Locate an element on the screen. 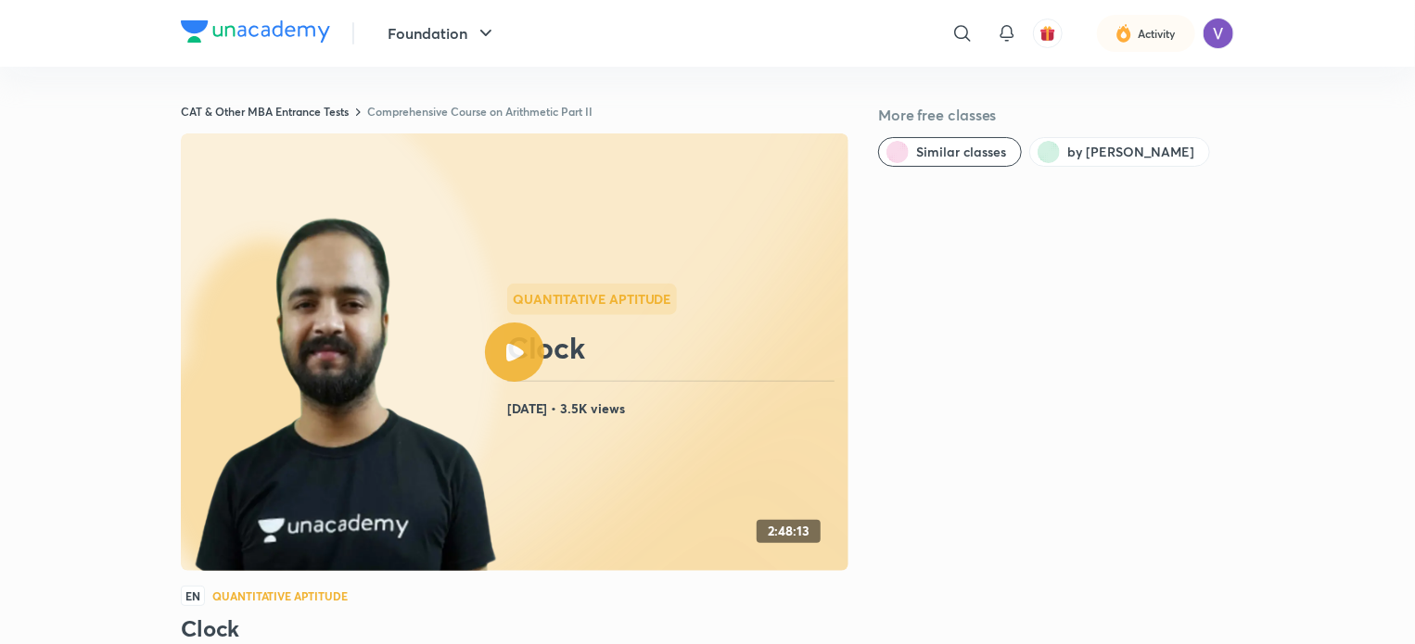 This screenshot has width=1415, height=644. h4: 2:48:13 is located at coordinates (788, 531).